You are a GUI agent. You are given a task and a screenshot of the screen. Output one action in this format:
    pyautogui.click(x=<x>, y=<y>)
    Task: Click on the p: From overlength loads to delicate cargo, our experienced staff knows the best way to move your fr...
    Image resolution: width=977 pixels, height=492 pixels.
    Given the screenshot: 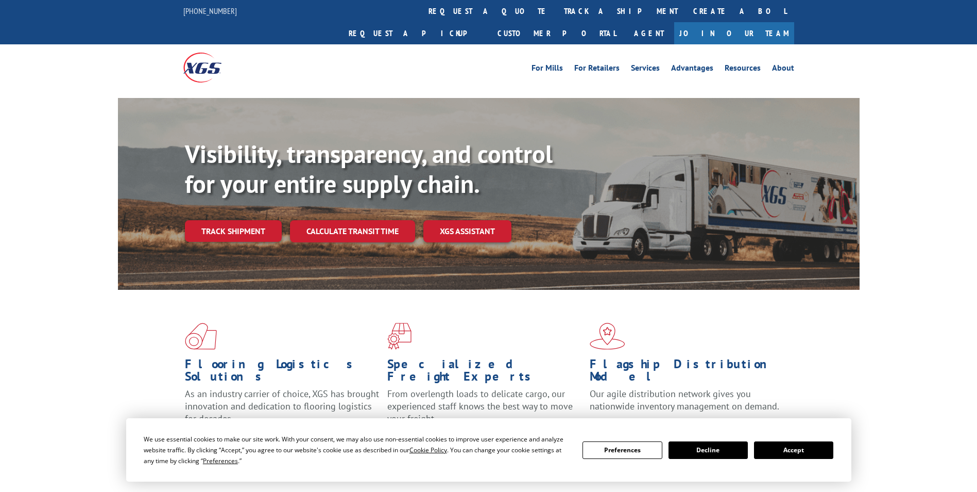 What is the action you would take?
    pyautogui.click(x=485, y=410)
    